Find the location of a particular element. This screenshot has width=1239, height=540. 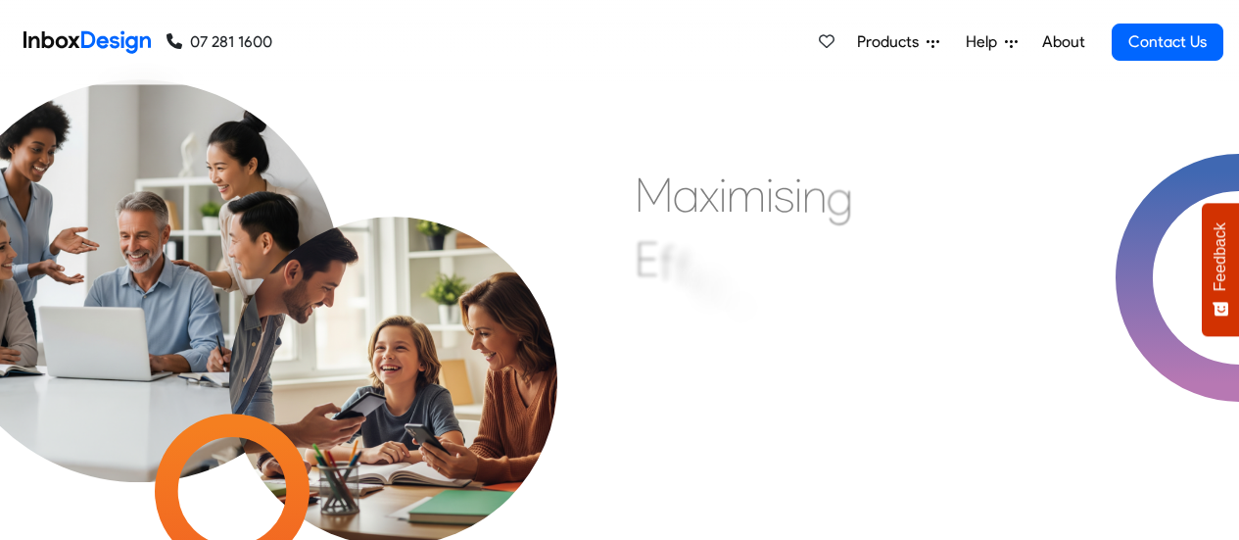

a: About is located at coordinates (1062, 42).